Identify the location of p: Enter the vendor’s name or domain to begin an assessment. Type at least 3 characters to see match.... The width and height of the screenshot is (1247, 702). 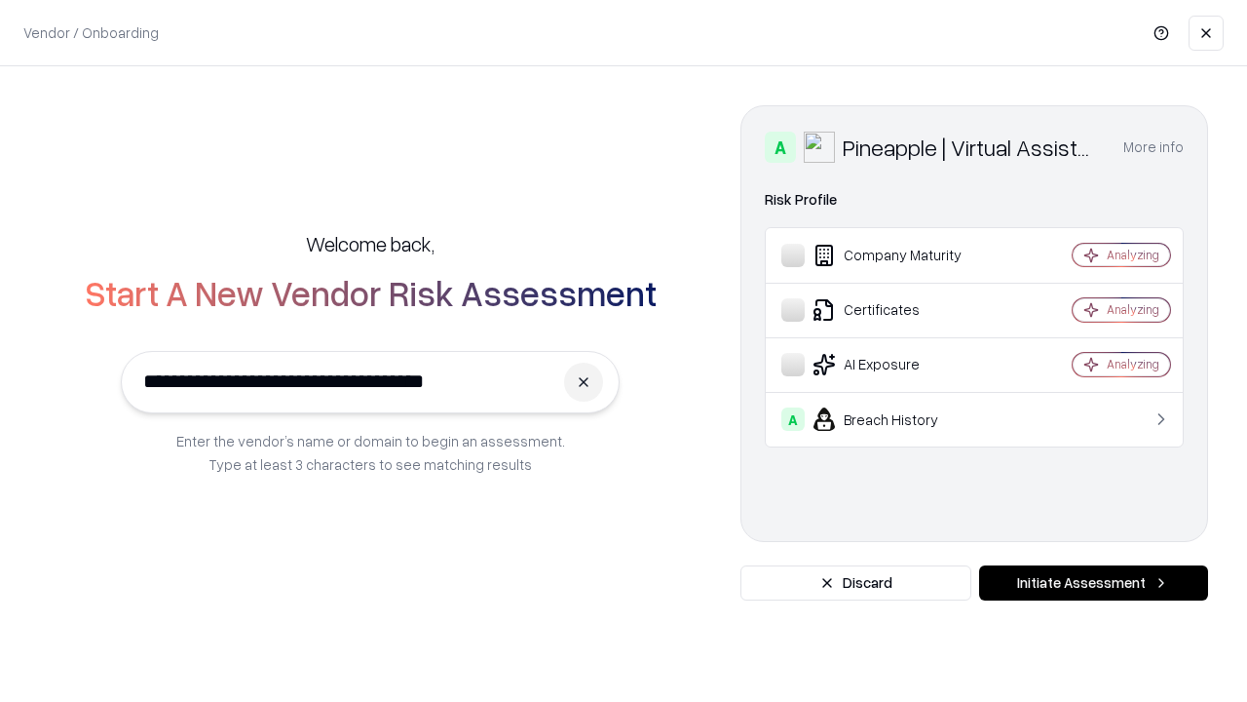
(370, 452).